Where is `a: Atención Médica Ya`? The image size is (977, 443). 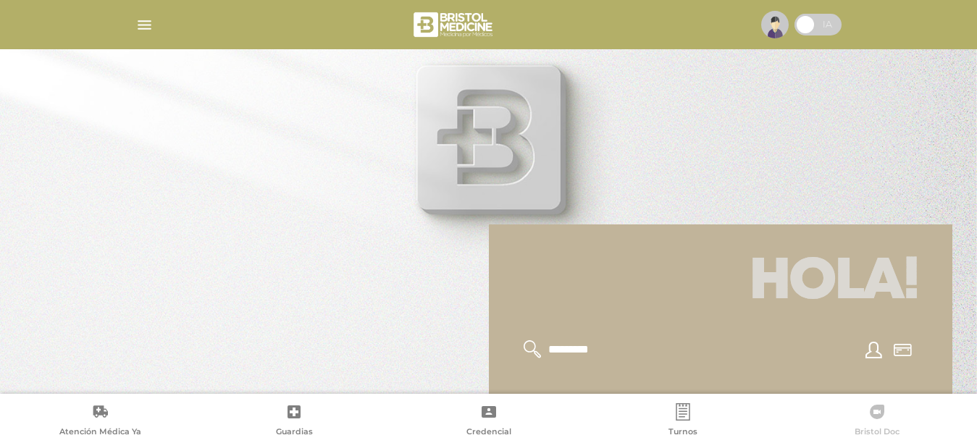 a: Atención Médica Ya is located at coordinates (100, 421).